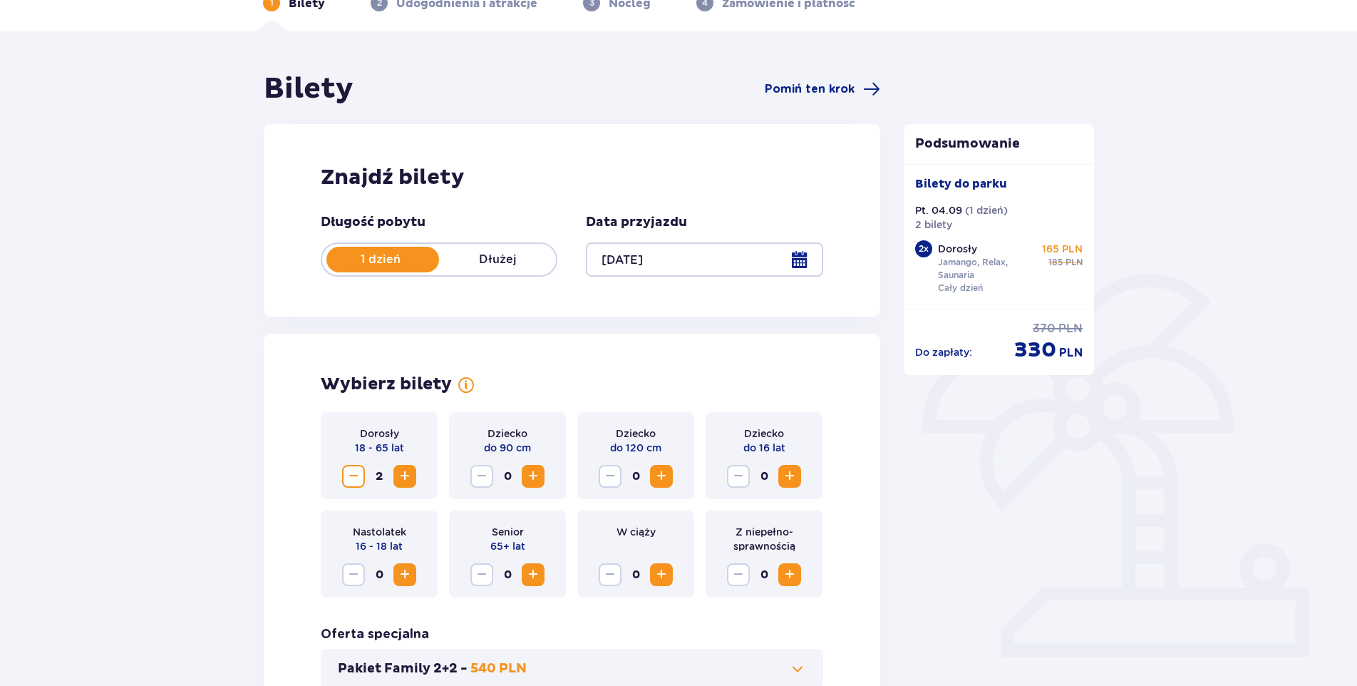 The width and height of the screenshot is (1357, 686). I want to click on p: do 120 cm, so click(636, 448).